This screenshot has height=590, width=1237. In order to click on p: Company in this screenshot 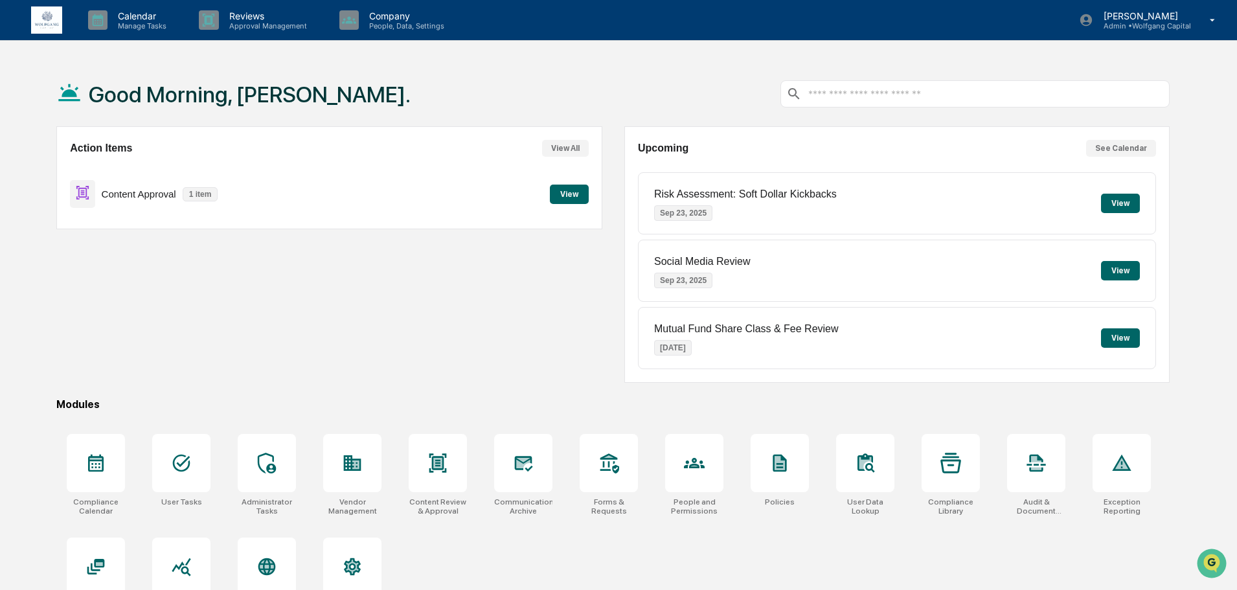, I will do `click(405, 16)`.